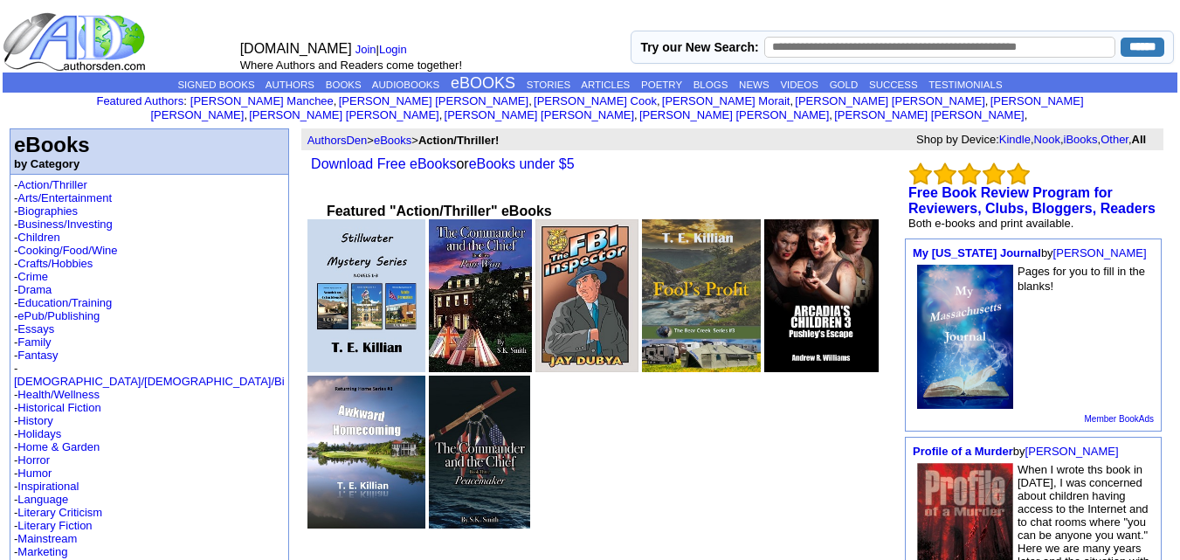 The image size is (1180, 560). I want to click on img: 74643.jpg, so click(479, 452).